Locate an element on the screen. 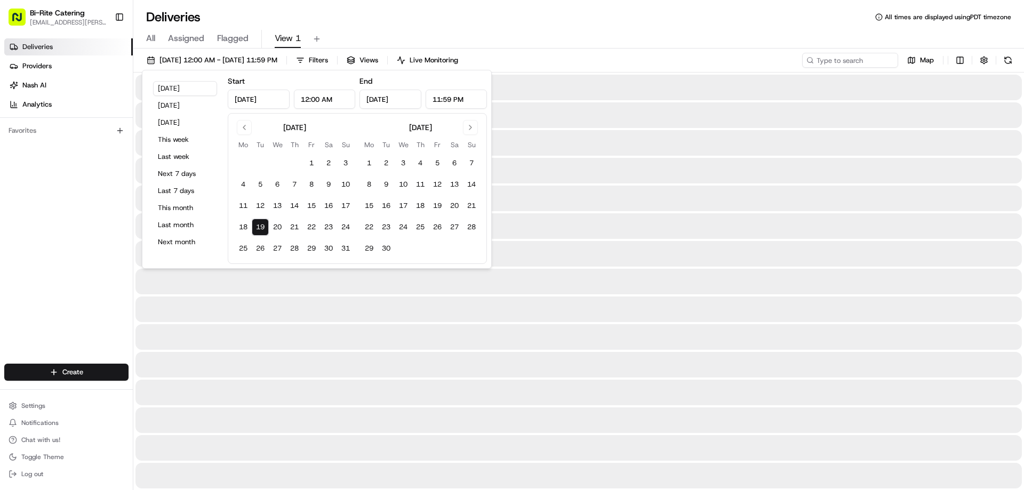  button: 17 is located at coordinates (403, 206).